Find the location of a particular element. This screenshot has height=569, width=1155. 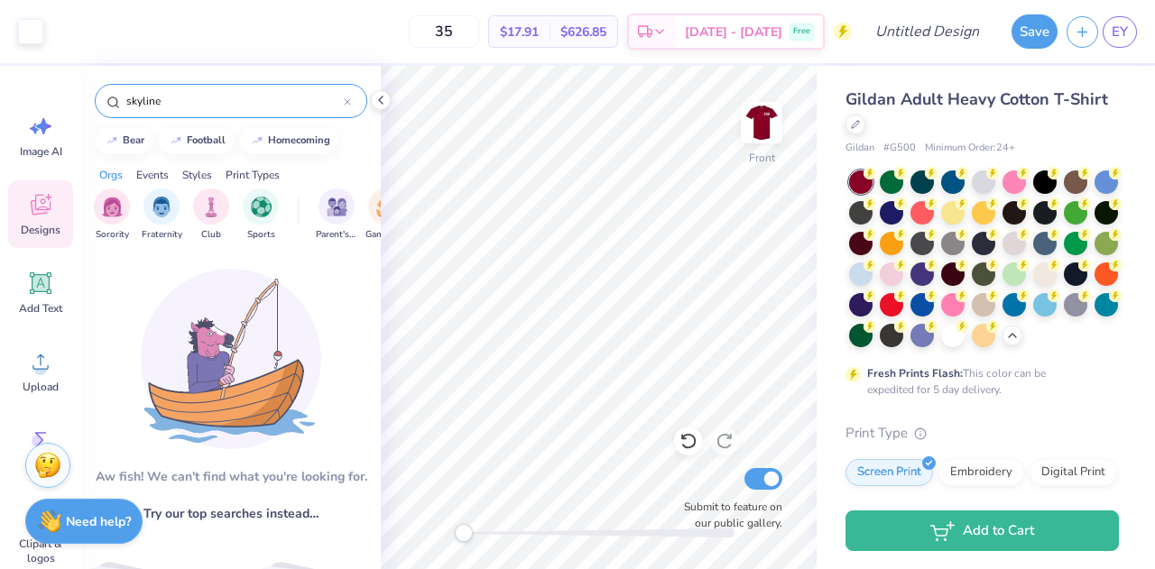

span: Clipart & logos is located at coordinates (41, 551).